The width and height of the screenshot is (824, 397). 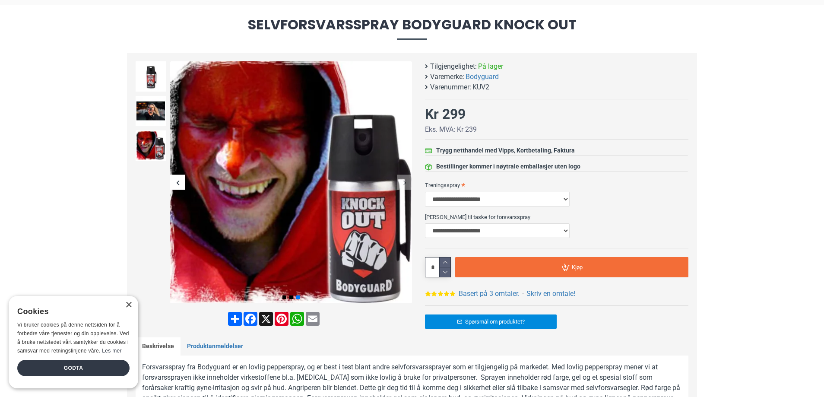 What do you see at coordinates (297, 319) in the screenshot?
I see `a: WhatsApp` at bounding box center [297, 319].